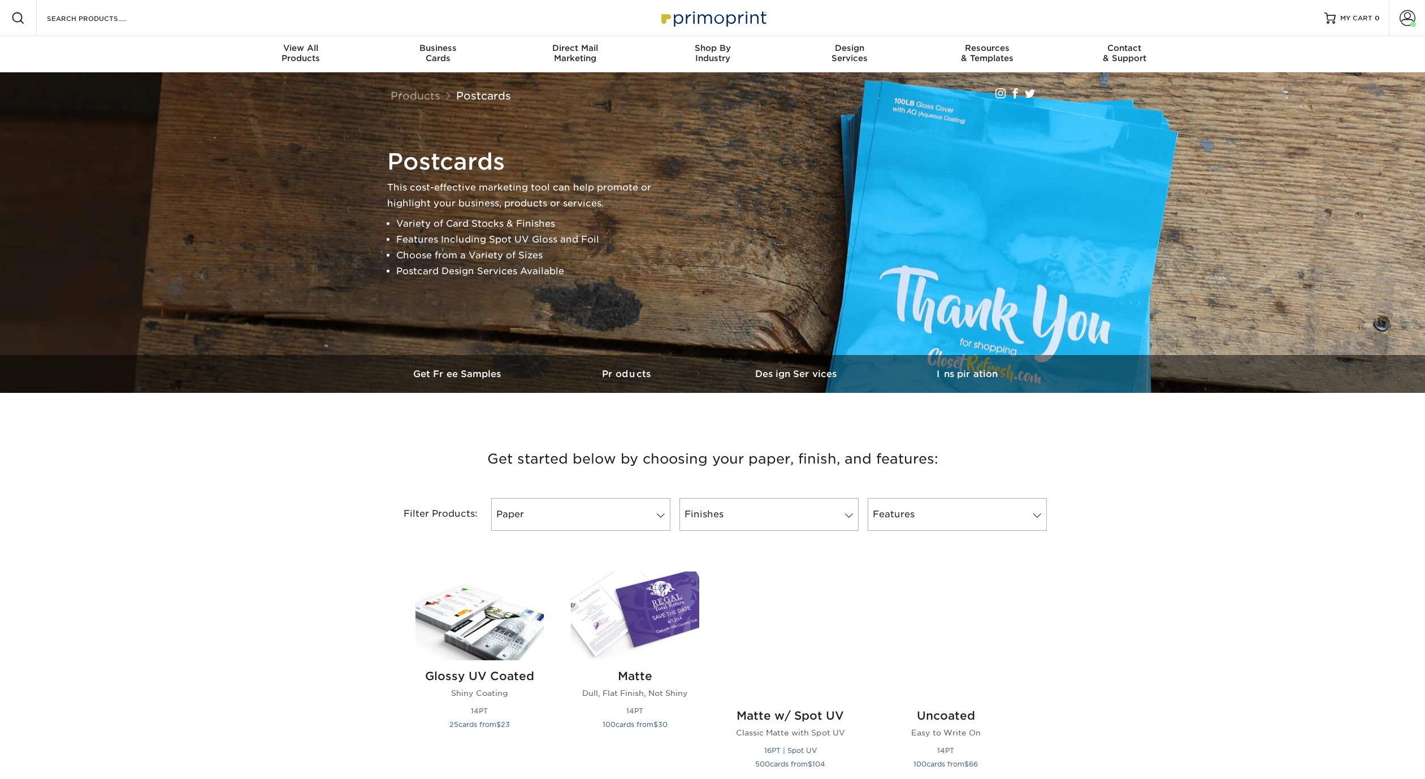  I want to click on a: Paper, so click(580, 514).